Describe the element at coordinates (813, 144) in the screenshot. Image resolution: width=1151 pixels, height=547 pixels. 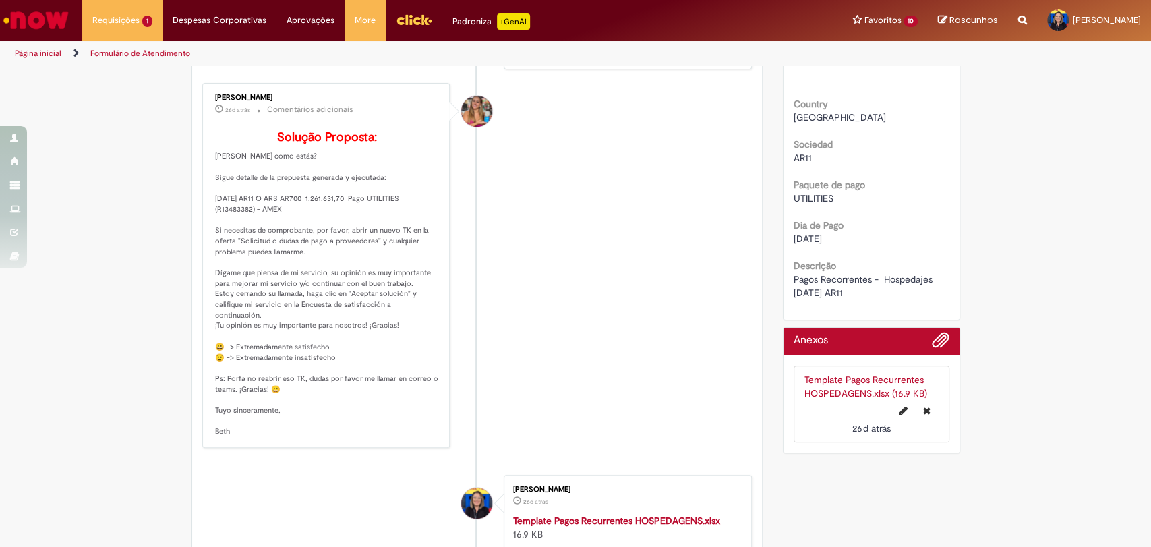
I see `b: Sociedad` at that location.